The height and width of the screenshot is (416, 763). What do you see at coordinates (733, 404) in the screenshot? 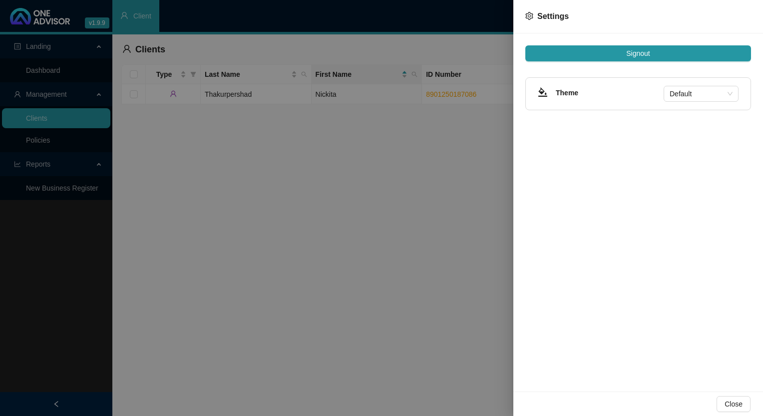
I see `button: Close` at bounding box center [733, 404].